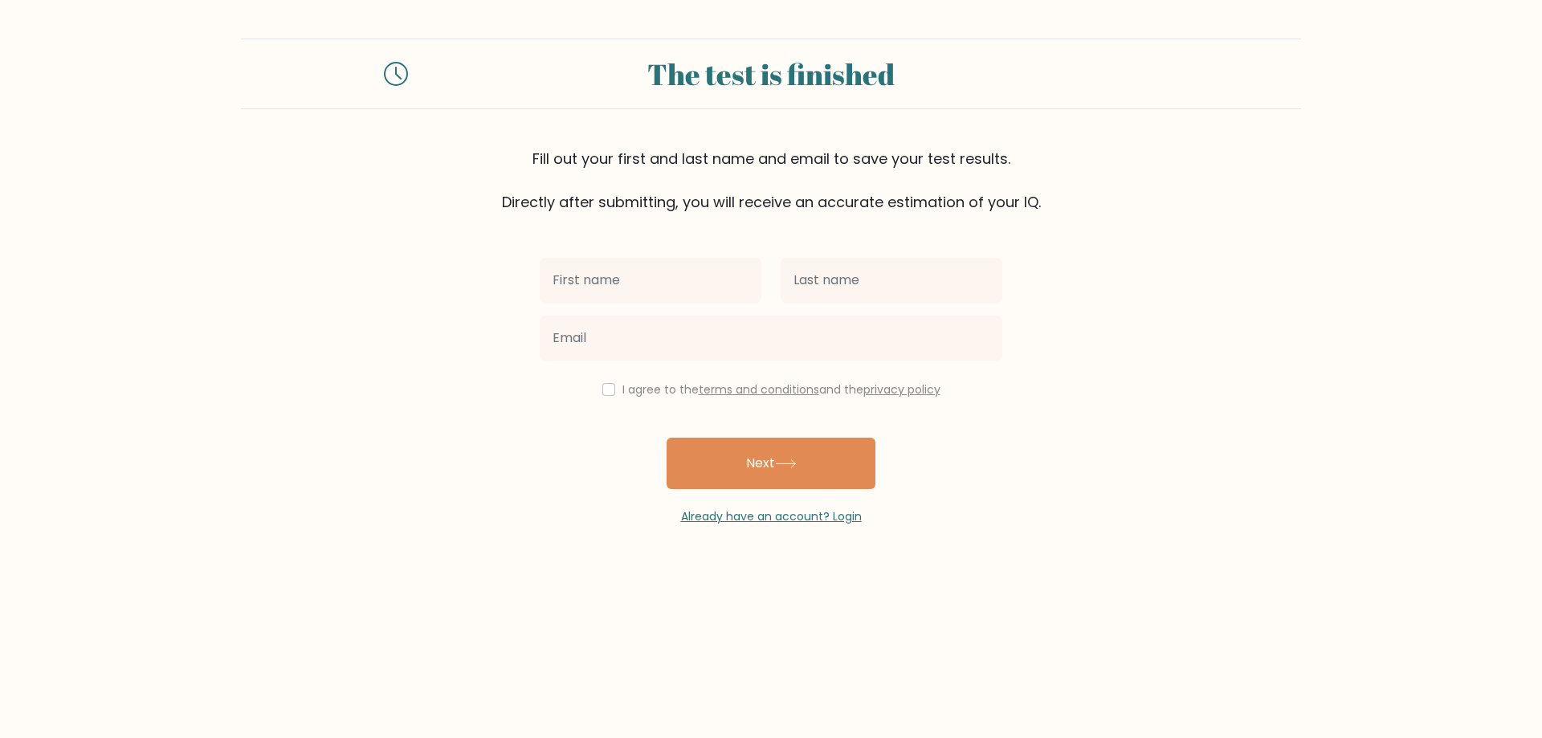 The image size is (1542, 738). I want to click on input: Email, so click(771, 338).